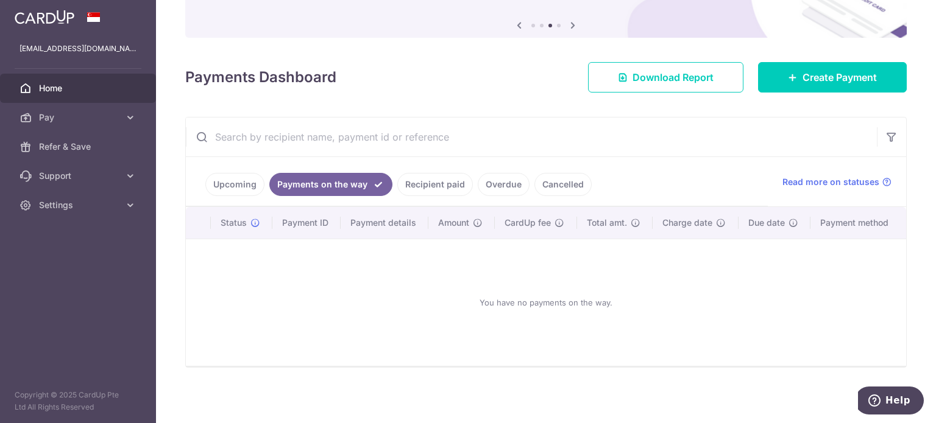 This screenshot has height=423, width=936. I want to click on a: Cancelled, so click(563, 185).